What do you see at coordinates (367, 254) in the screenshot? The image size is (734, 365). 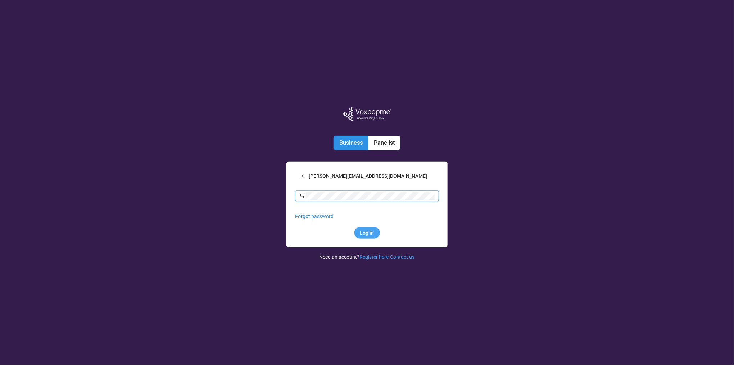 I see `div: Need an account? ·` at bounding box center [367, 254].